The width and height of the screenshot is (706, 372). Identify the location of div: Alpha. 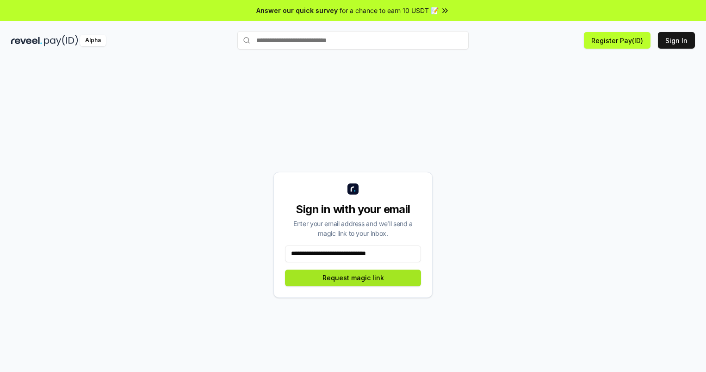
(93, 40).